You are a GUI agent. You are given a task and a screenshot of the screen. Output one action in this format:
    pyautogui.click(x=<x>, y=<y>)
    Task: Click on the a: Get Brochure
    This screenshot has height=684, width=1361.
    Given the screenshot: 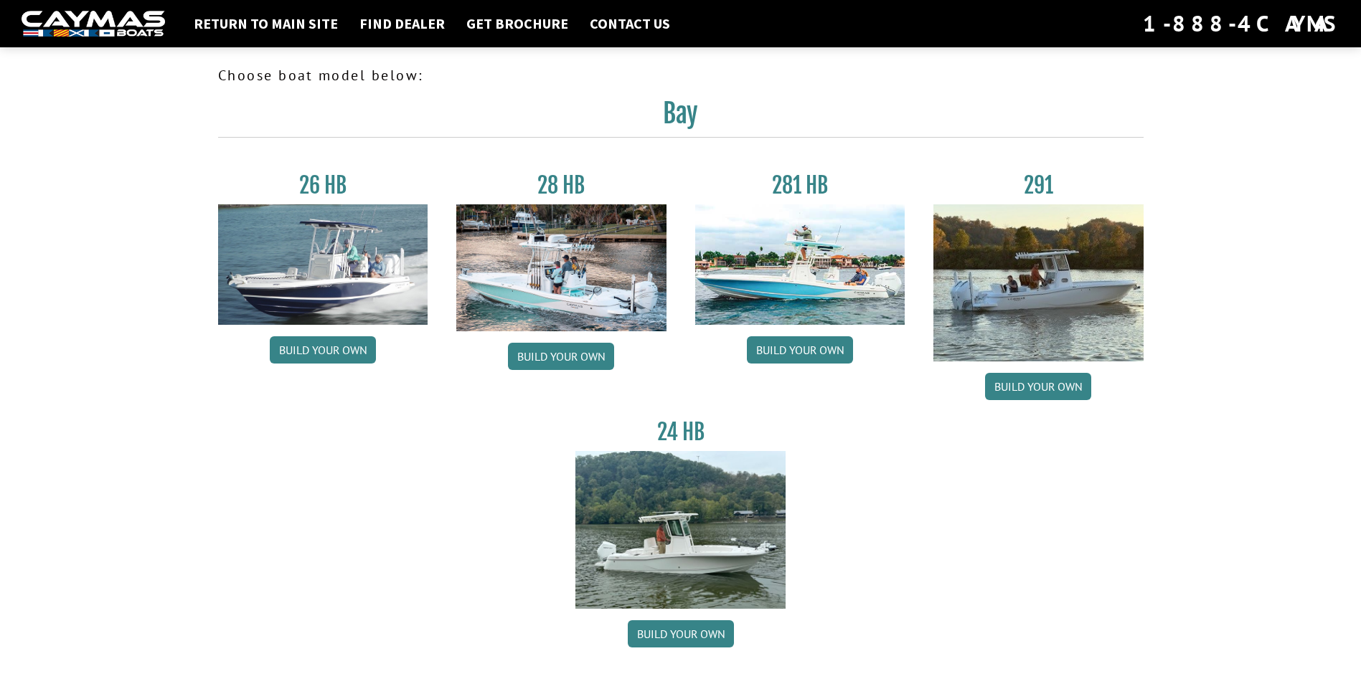 What is the action you would take?
    pyautogui.click(x=517, y=24)
    